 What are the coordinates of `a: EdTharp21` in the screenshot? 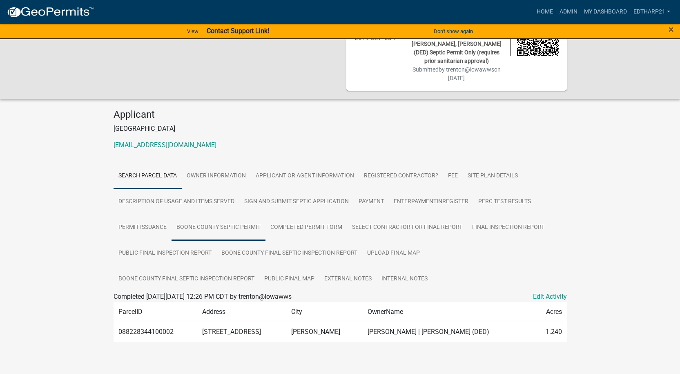 It's located at (652, 12).